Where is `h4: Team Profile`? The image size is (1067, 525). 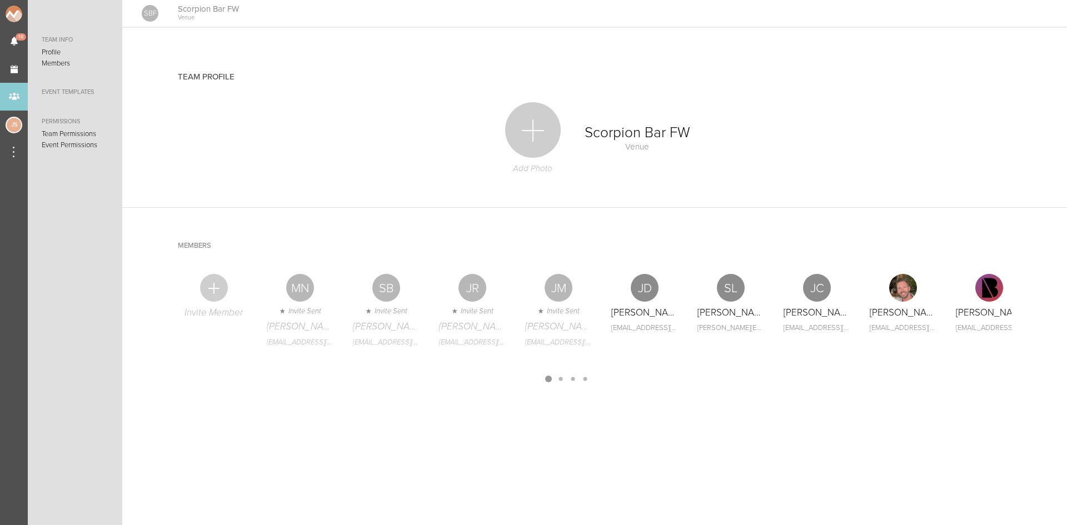 h4: Team Profile is located at coordinates (206, 77).